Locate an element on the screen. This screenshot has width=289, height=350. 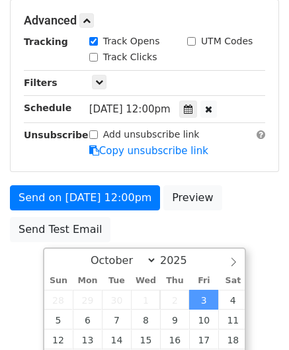
span: October 18, 2025 is located at coordinates (233, 340).